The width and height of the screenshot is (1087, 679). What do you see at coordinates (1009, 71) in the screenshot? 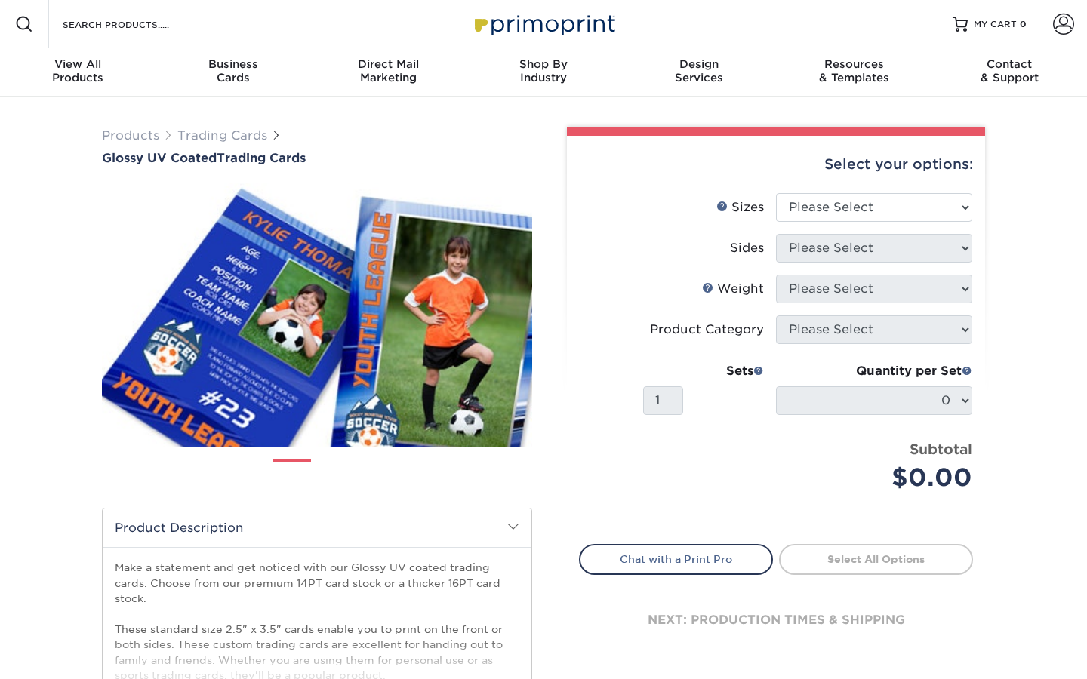
I see `div: & Support` at bounding box center [1009, 71].